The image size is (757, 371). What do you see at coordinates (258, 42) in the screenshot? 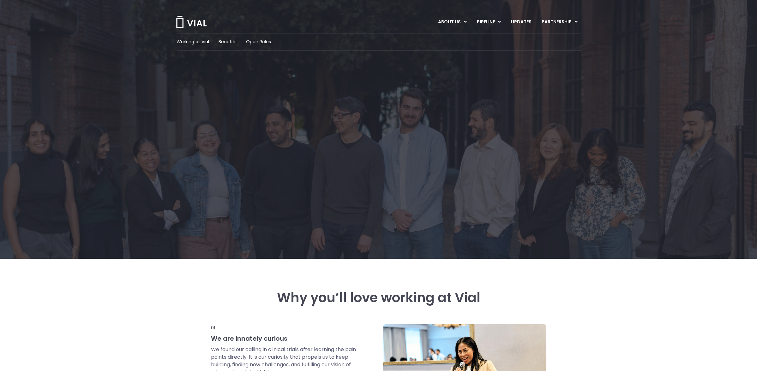
I see `span: Open Roles` at bounding box center [258, 42].